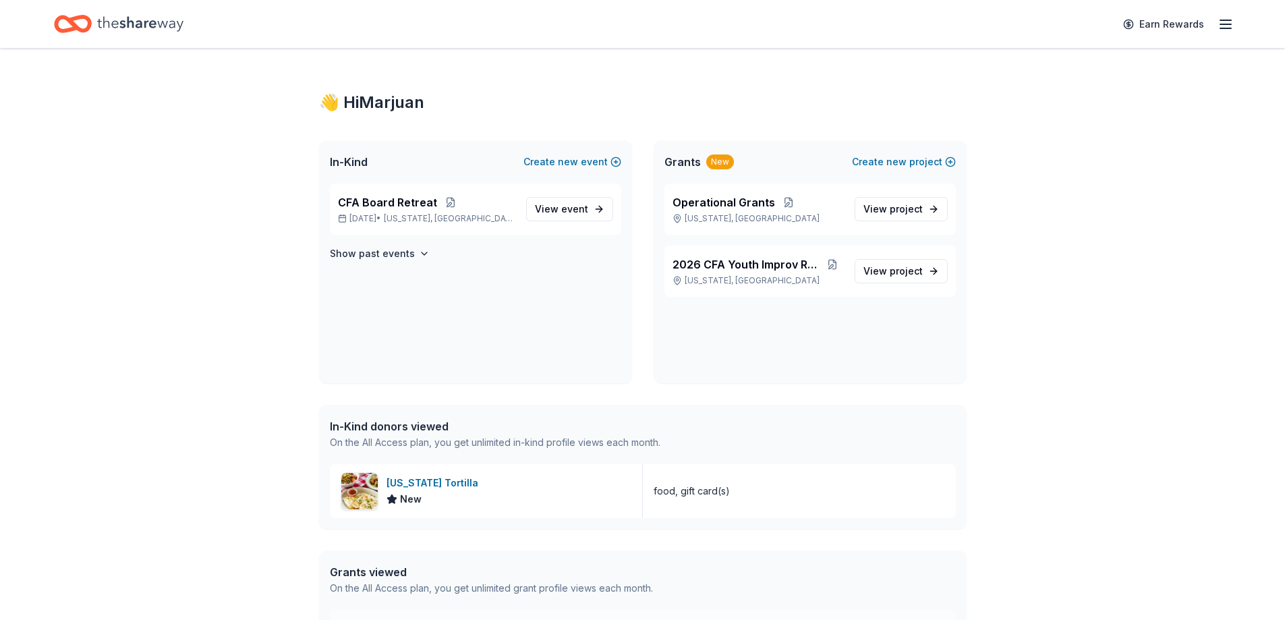 This screenshot has height=620, width=1285. I want to click on div: Grants viewed, so click(491, 572).